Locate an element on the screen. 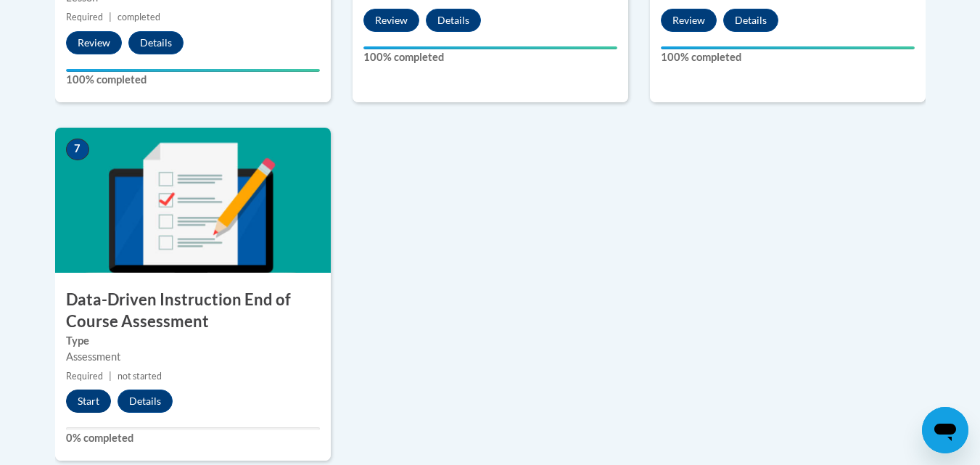 Image resolution: width=980 pixels, height=465 pixels. label: 0% completed is located at coordinates (193, 438).